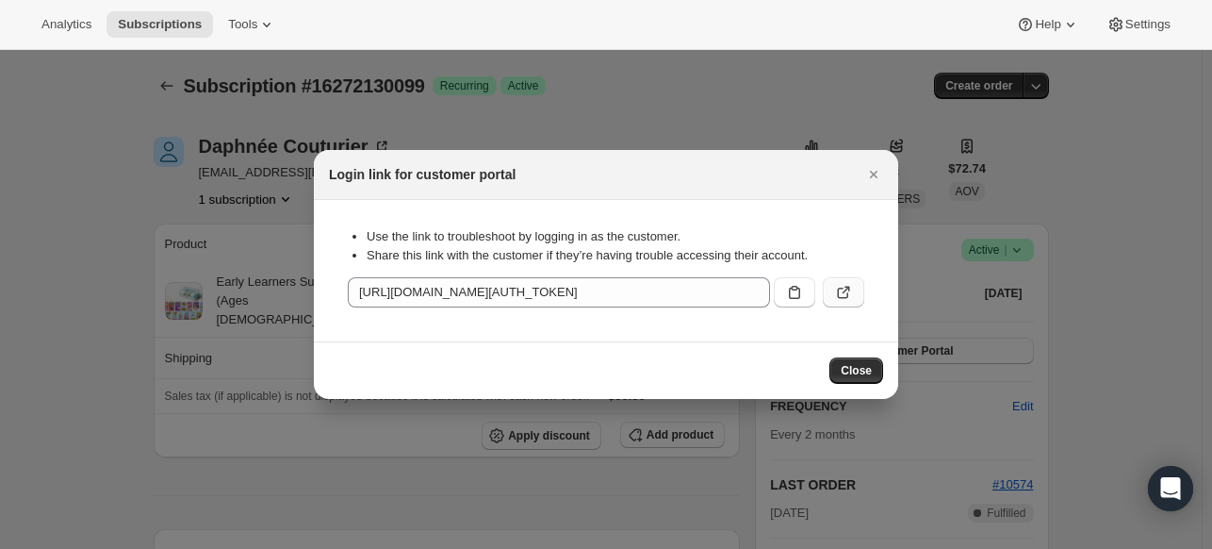  Describe the element at coordinates (159, 25) in the screenshot. I see `span: Subscriptions` at that location.